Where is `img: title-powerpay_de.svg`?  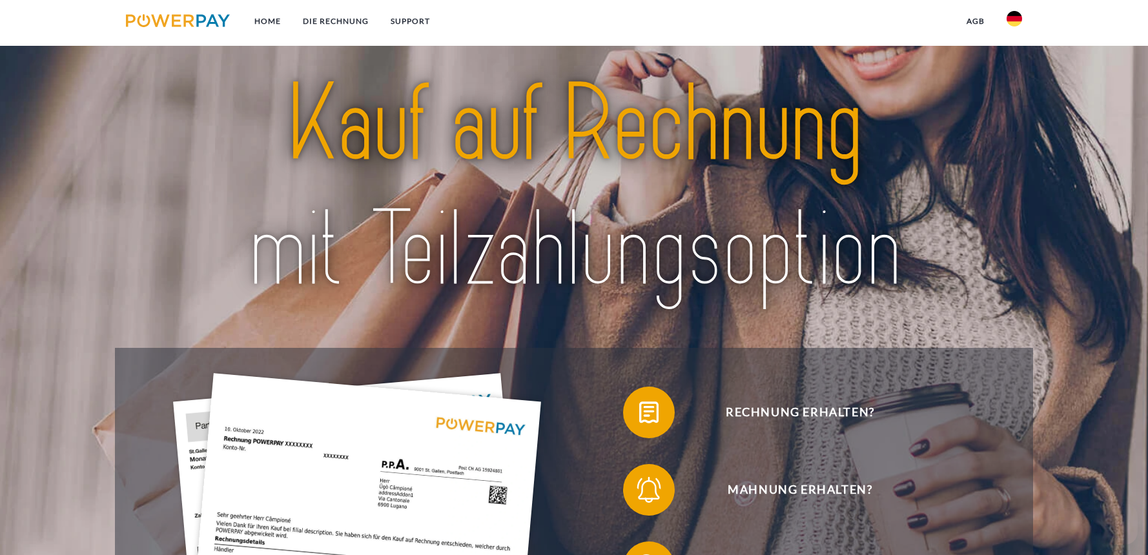 img: title-powerpay_de.svg is located at coordinates (573, 187).